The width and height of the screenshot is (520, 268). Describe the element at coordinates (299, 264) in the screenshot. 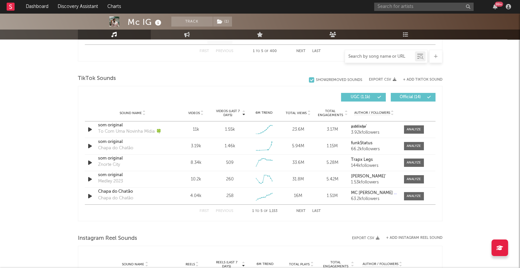

I see `span: Total Plays` at that location.